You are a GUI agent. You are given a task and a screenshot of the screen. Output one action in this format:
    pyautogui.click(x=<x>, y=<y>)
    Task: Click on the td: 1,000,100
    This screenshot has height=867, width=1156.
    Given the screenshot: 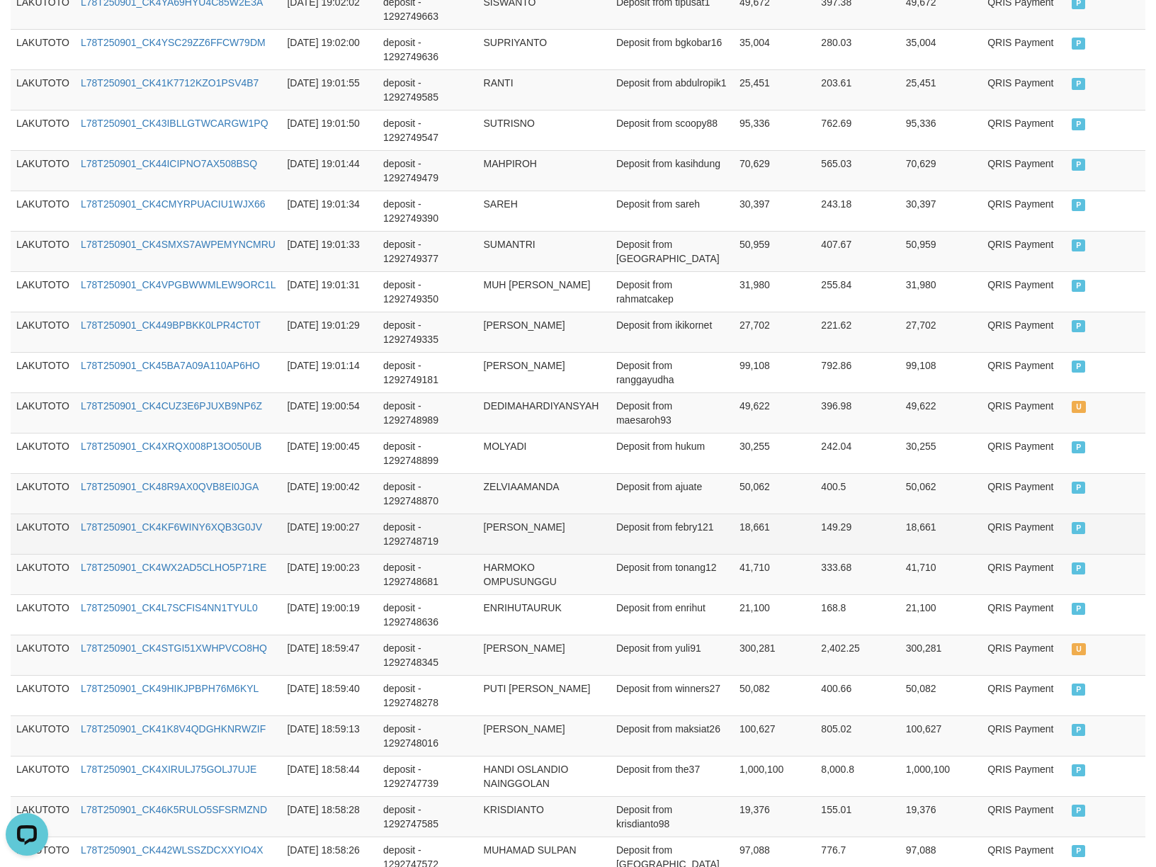 What is the action you would take?
    pyautogui.click(x=774, y=775)
    